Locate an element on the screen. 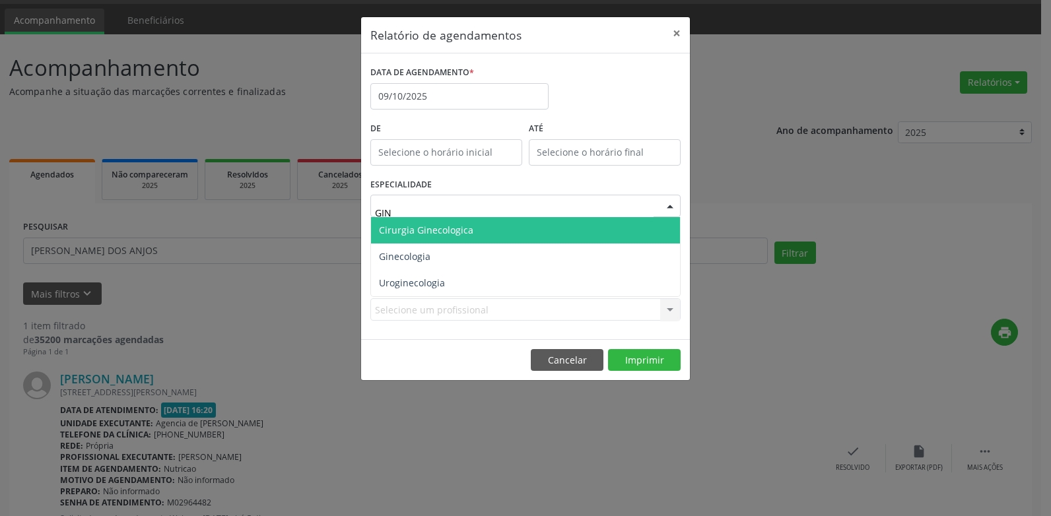 The width and height of the screenshot is (1051, 516). input: Selecione o horário final is located at coordinates (605, 153).